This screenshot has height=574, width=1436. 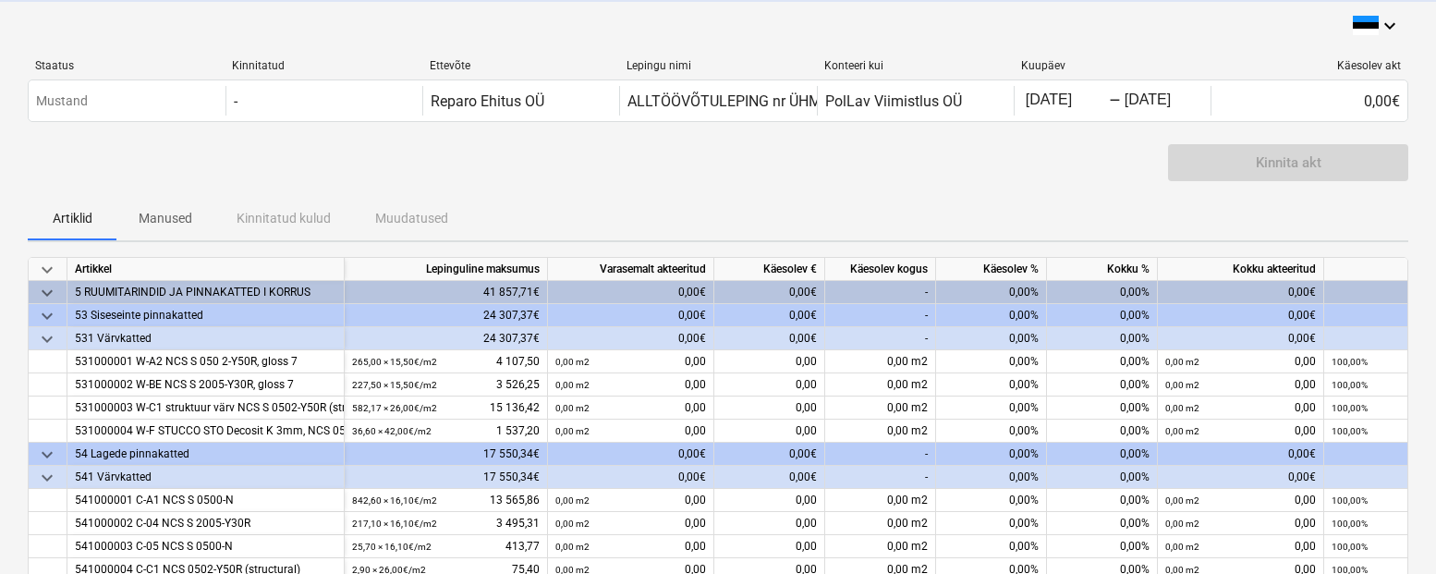 I want to click on div: 531000004 W-F STUCCO STO Decosit K 3mm, NCS 0502-Y50R, so click(x=205, y=431).